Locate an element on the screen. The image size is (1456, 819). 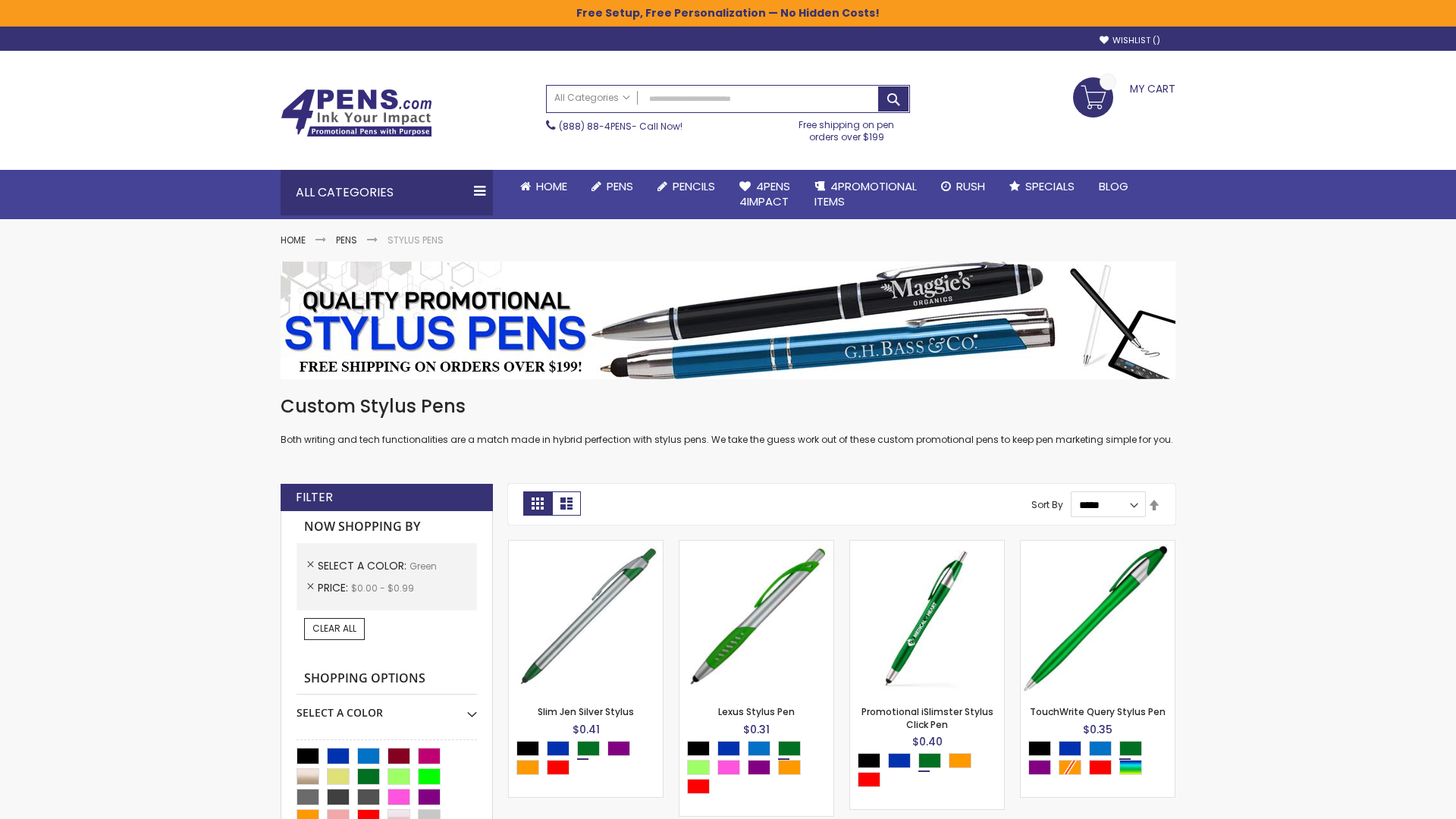
span: Select A Color is located at coordinates (363, 565).